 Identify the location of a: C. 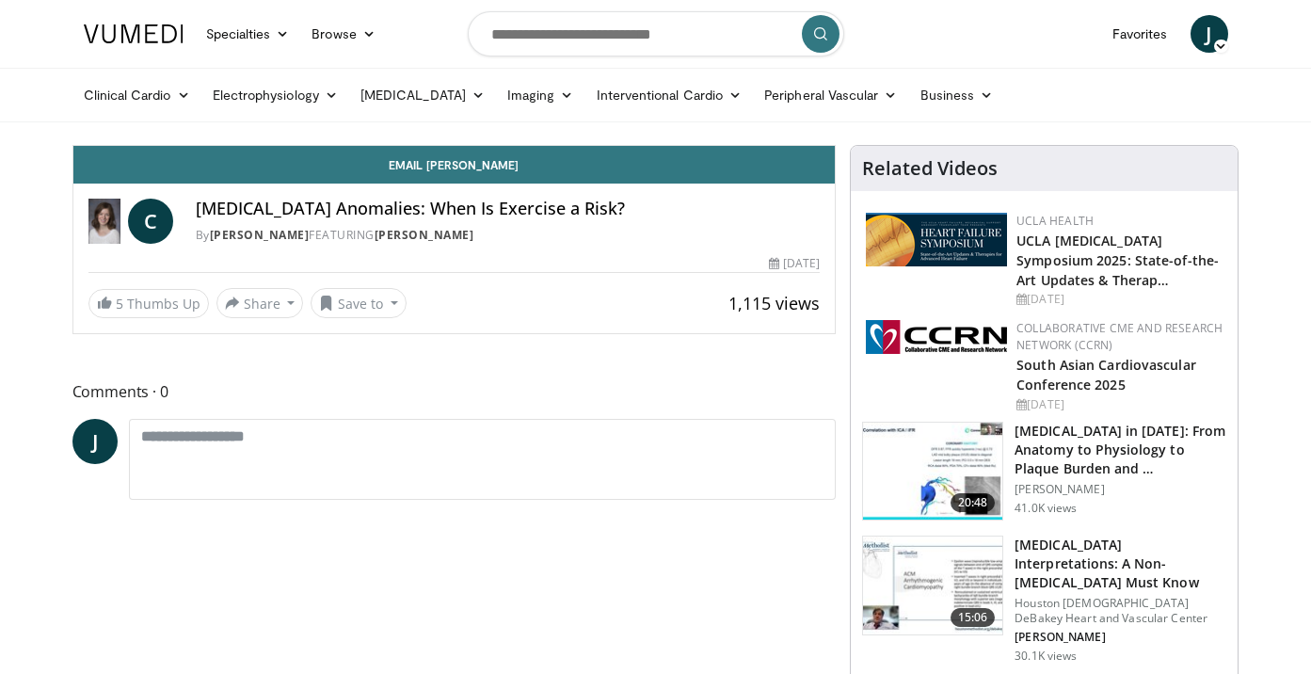
(151, 221).